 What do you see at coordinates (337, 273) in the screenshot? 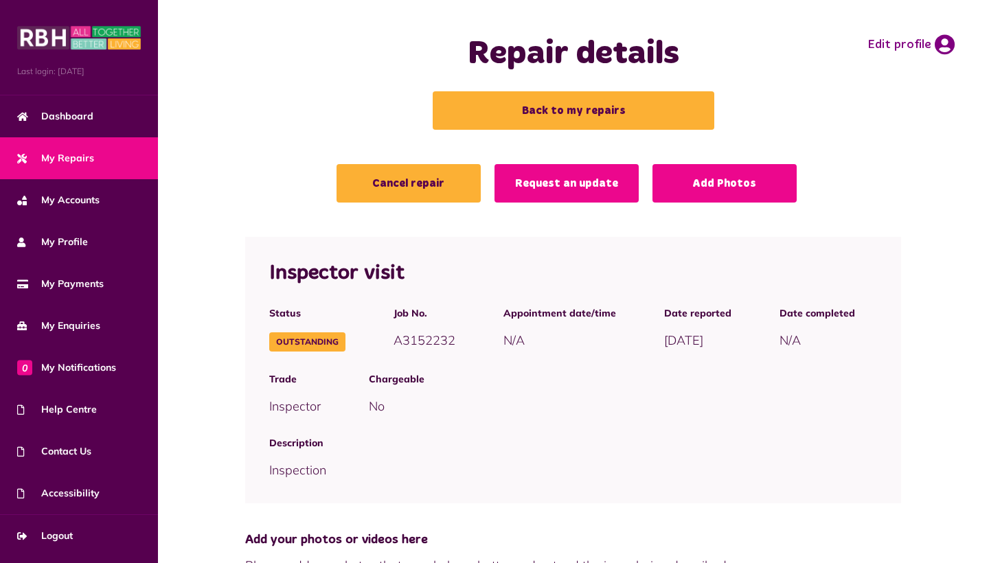
I see `span: Inspector visit` at bounding box center [337, 273].